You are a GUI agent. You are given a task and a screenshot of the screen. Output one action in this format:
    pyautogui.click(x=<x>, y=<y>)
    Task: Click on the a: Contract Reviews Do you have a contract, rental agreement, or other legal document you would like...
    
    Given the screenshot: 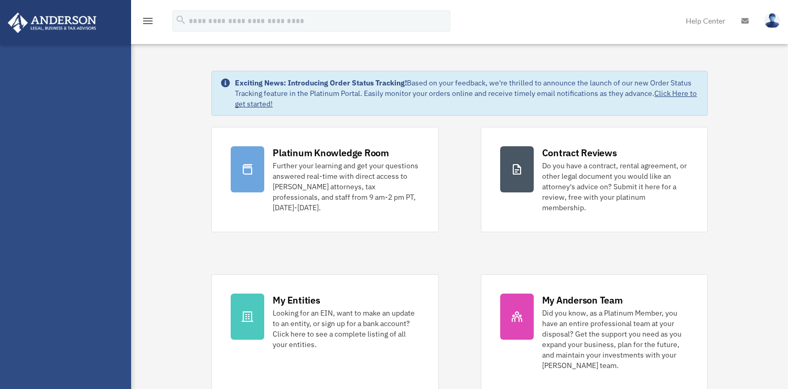 What is the action you would take?
    pyautogui.click(x=594, y=179)
    